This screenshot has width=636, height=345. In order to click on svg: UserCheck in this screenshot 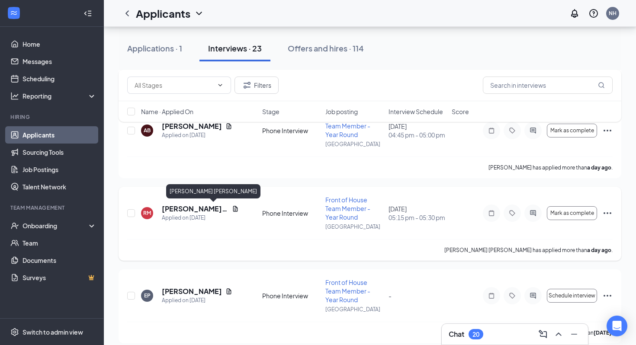, I will do `click(15, 226)`.